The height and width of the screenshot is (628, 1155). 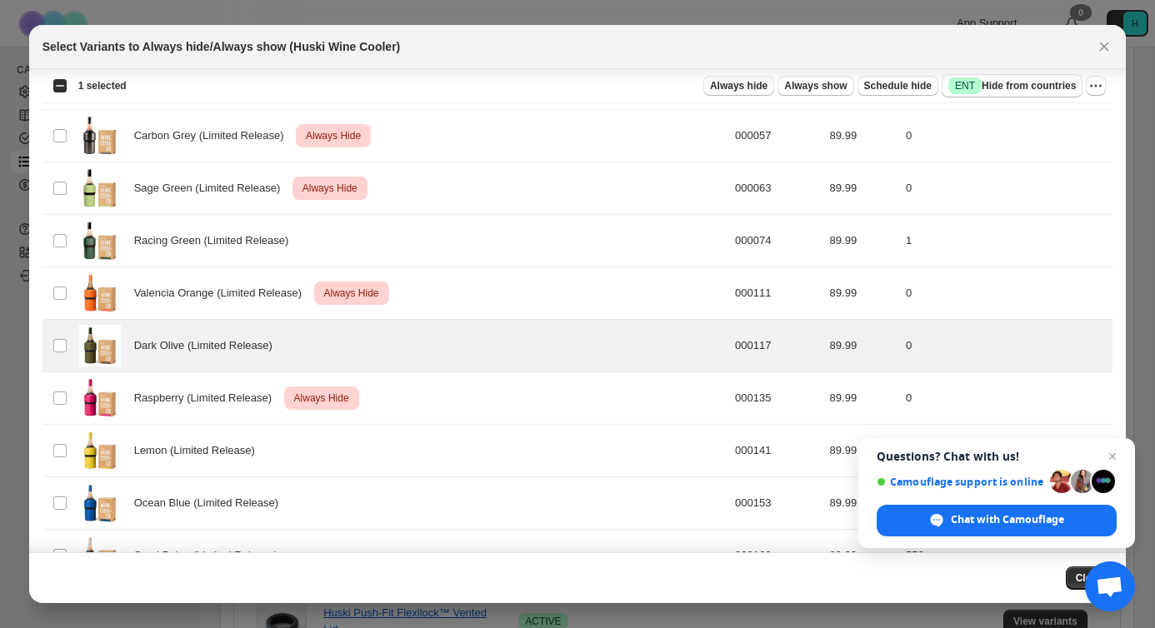 What do you see at coordinates (1012, 86) in the screenshot?
I see `button: SuccessENTHide from countries` at bounding box center [1012, 86].